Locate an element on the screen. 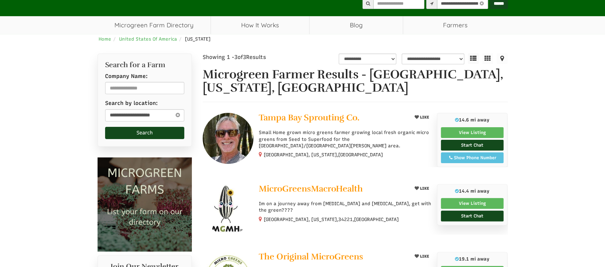 The height and width of the screenshot is (267, 605). p: 19.1 mi away is located at coordinates (472, 259).